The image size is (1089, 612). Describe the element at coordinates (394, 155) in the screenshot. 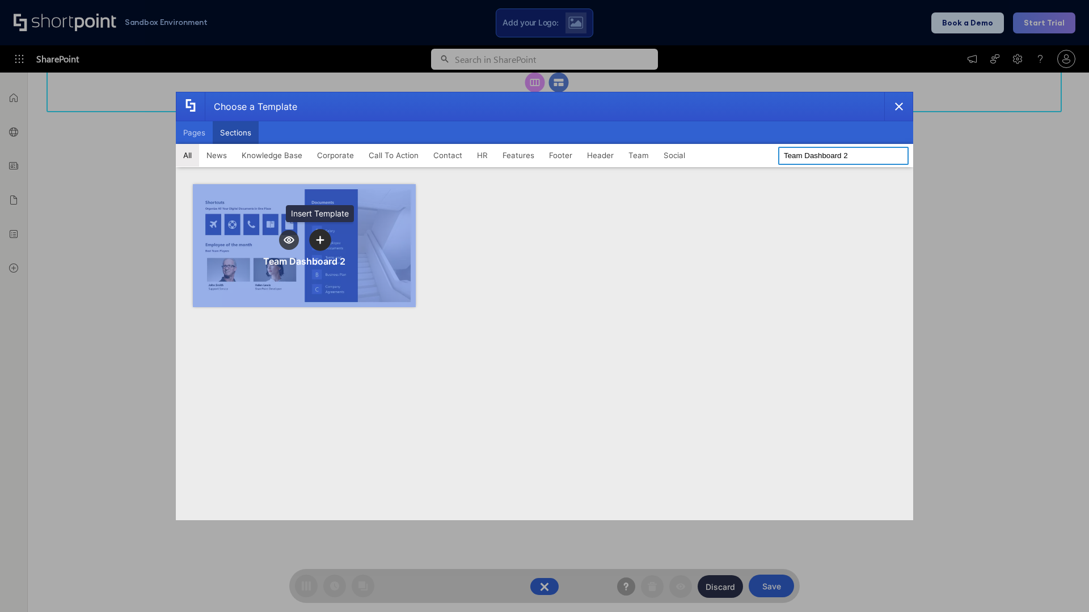

I see `button: Call To Action` at that location.